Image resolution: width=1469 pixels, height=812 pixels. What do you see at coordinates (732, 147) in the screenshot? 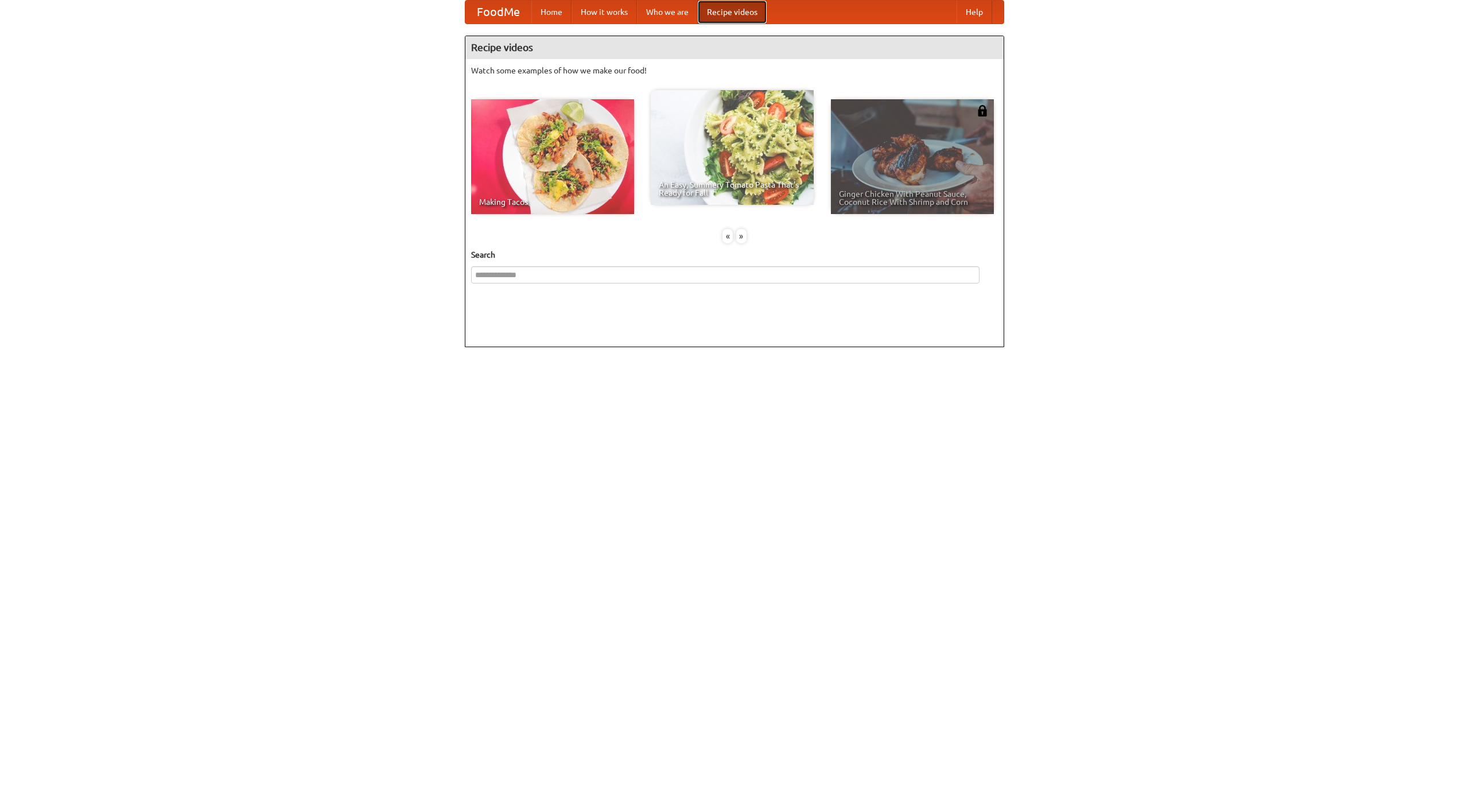
I see `a: An Easy, Summery Tomato Pasta That's Ready for Fall` at bounding box center [732, 147].